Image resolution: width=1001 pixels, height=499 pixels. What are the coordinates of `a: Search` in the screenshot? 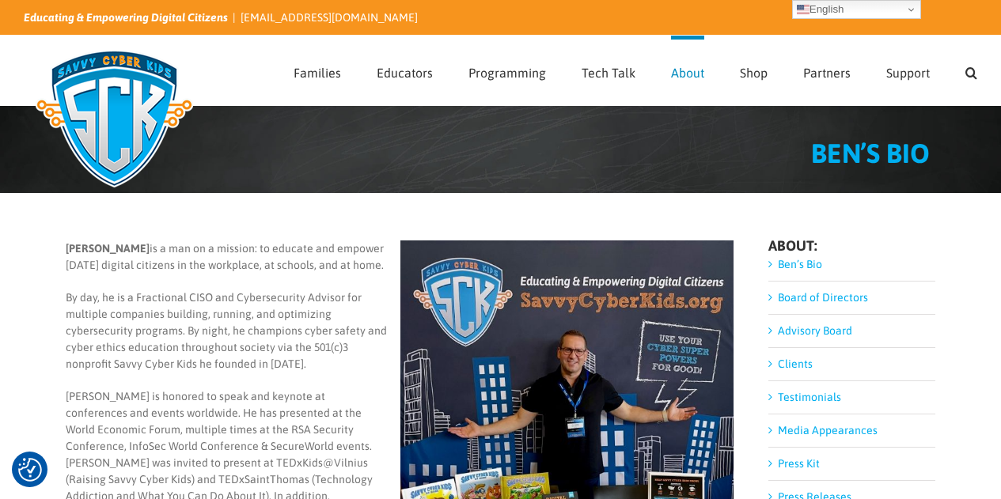 It's located at (971, 70).